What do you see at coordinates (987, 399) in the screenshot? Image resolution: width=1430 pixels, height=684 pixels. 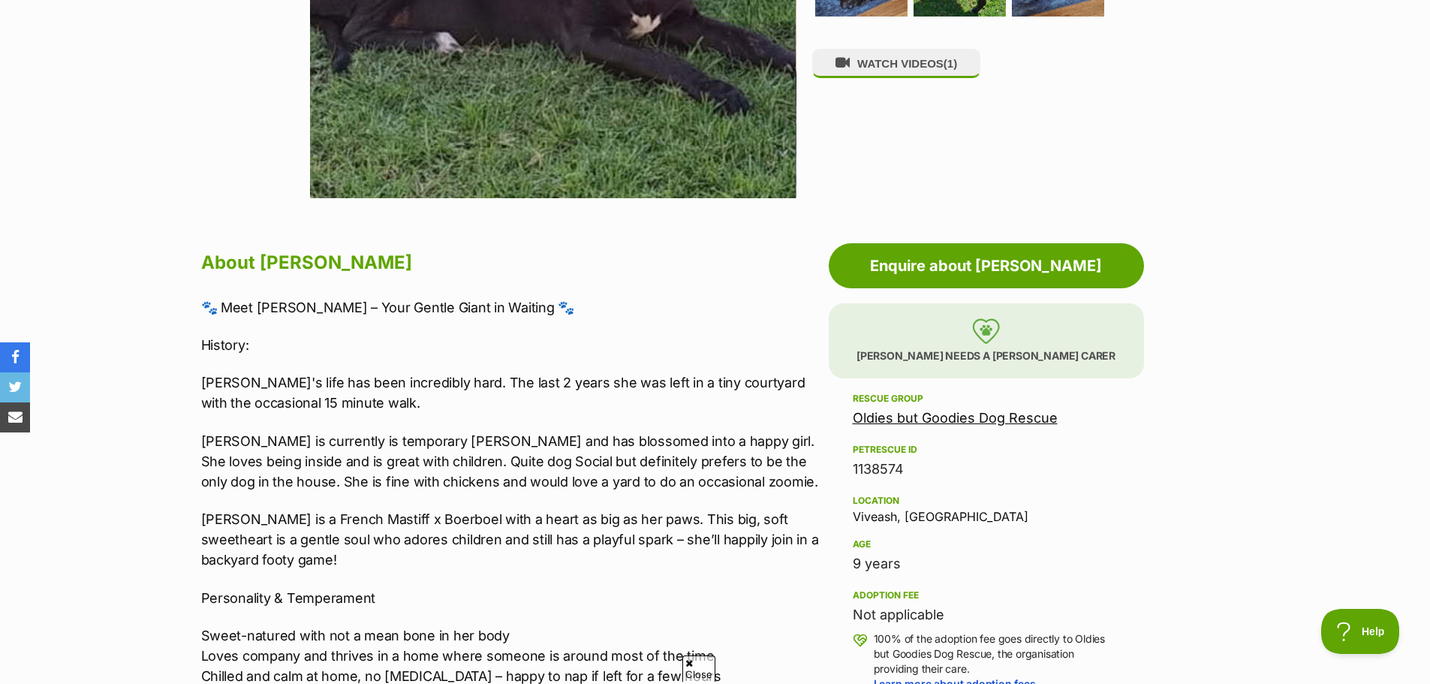 I see `div: Rescue group` at bounding box center [987, 399].